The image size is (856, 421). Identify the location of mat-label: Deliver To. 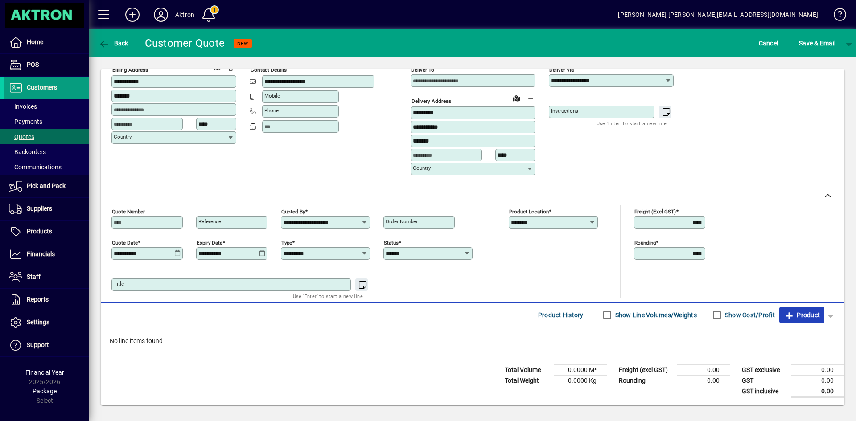
(423, 70).